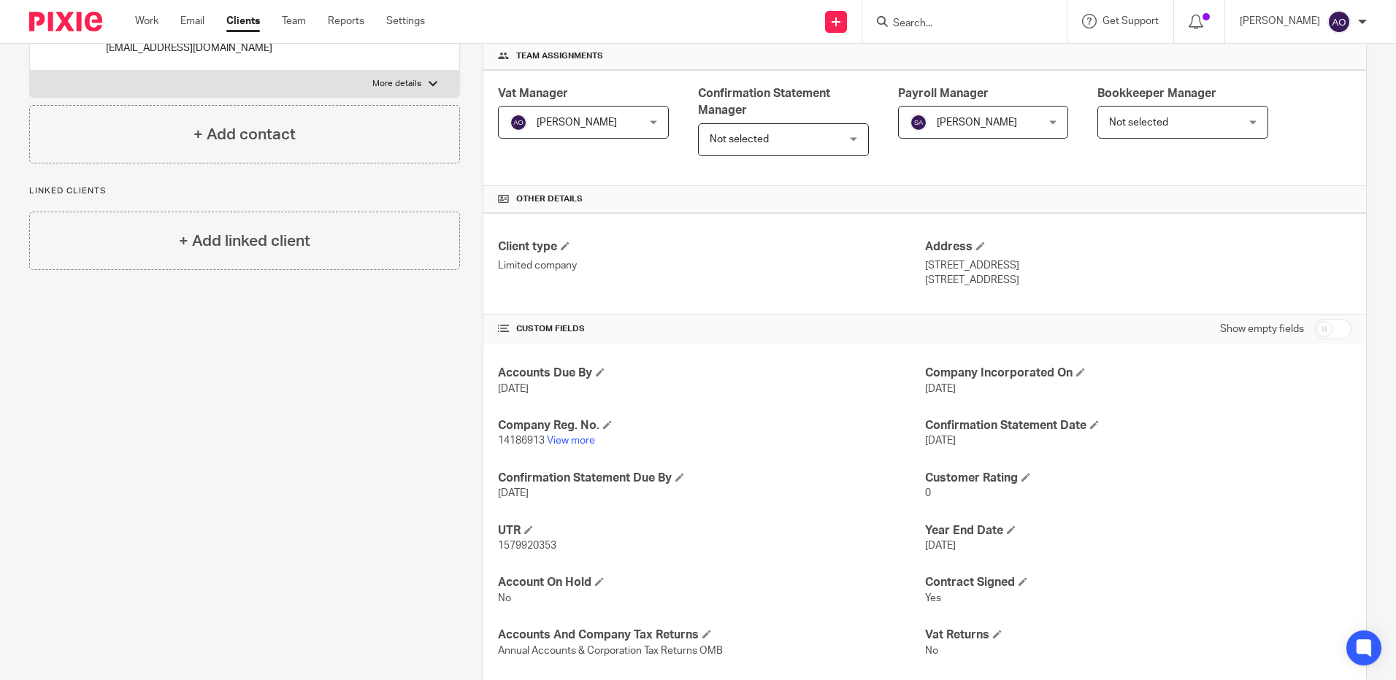  Describe the element at coordinates (245, 241) in the screenshot. I see `h4: + Add linked client` at that location.